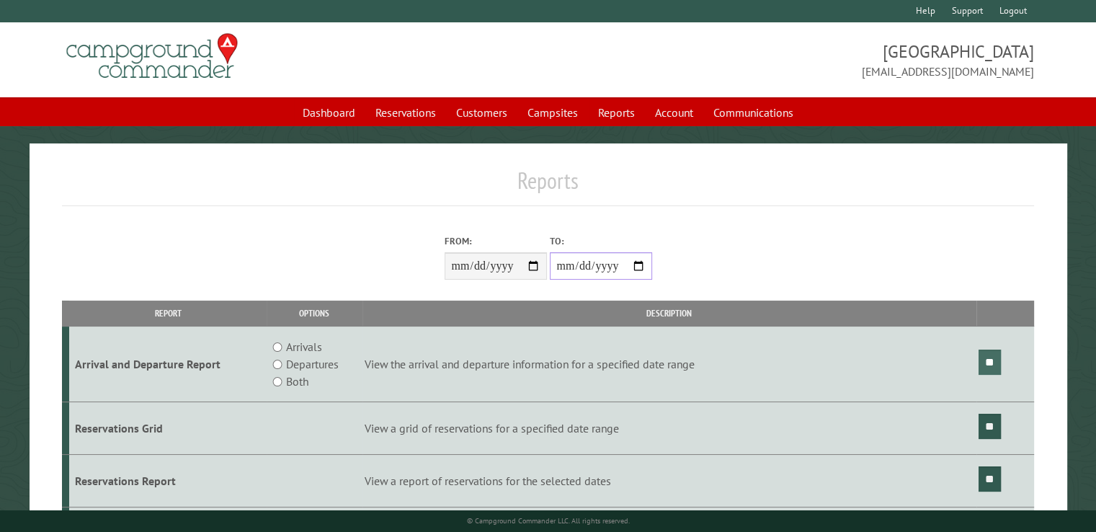 The width and height of the screenshot is (1096, 532). What do you see at coordinates (553, 112) in the screenshot?
I see `a: Campsites` at bounding box center [553, 112].